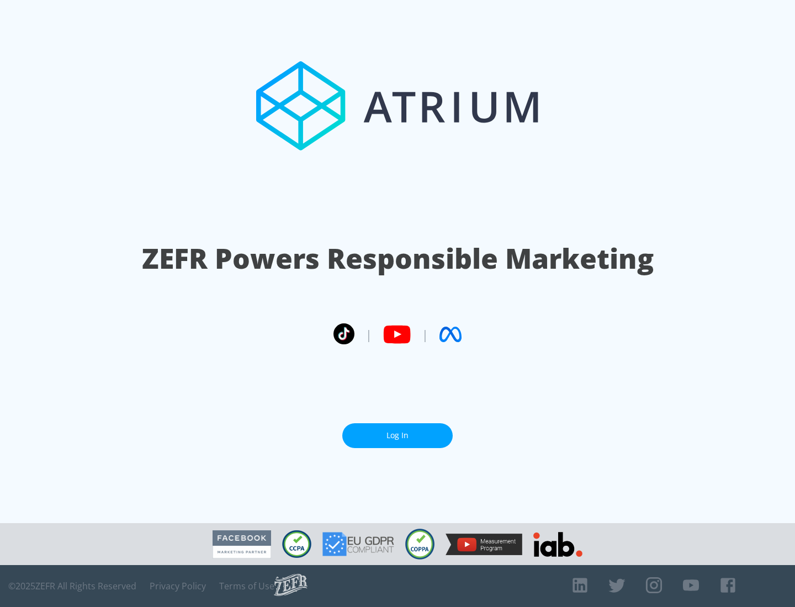 The width and height of the screenshot is (795, 607). What do you see at coordinates (397, 435) in the screenshot?
I see `a: Log In` at bounding box center [397, 435].